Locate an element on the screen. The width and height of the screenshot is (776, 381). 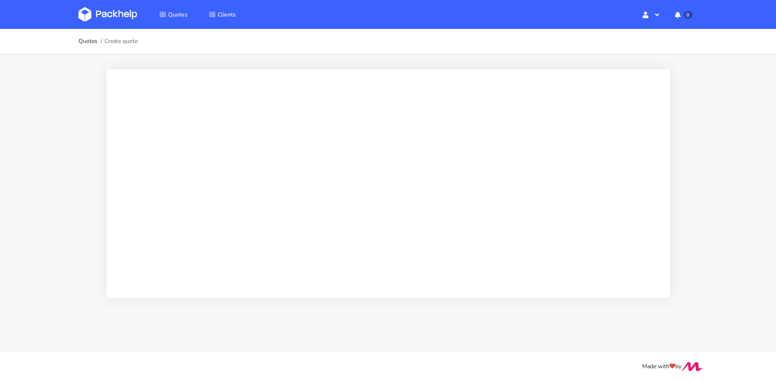
img: Move Closer is located at coordinates (692, 367).